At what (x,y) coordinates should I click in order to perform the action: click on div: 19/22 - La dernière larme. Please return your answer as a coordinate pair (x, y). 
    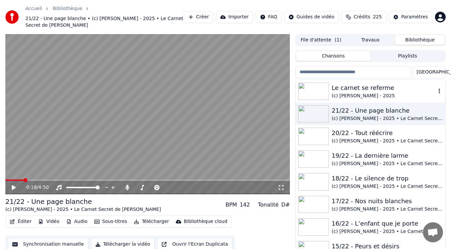
    Looking at the image, I should click on (387, 156).